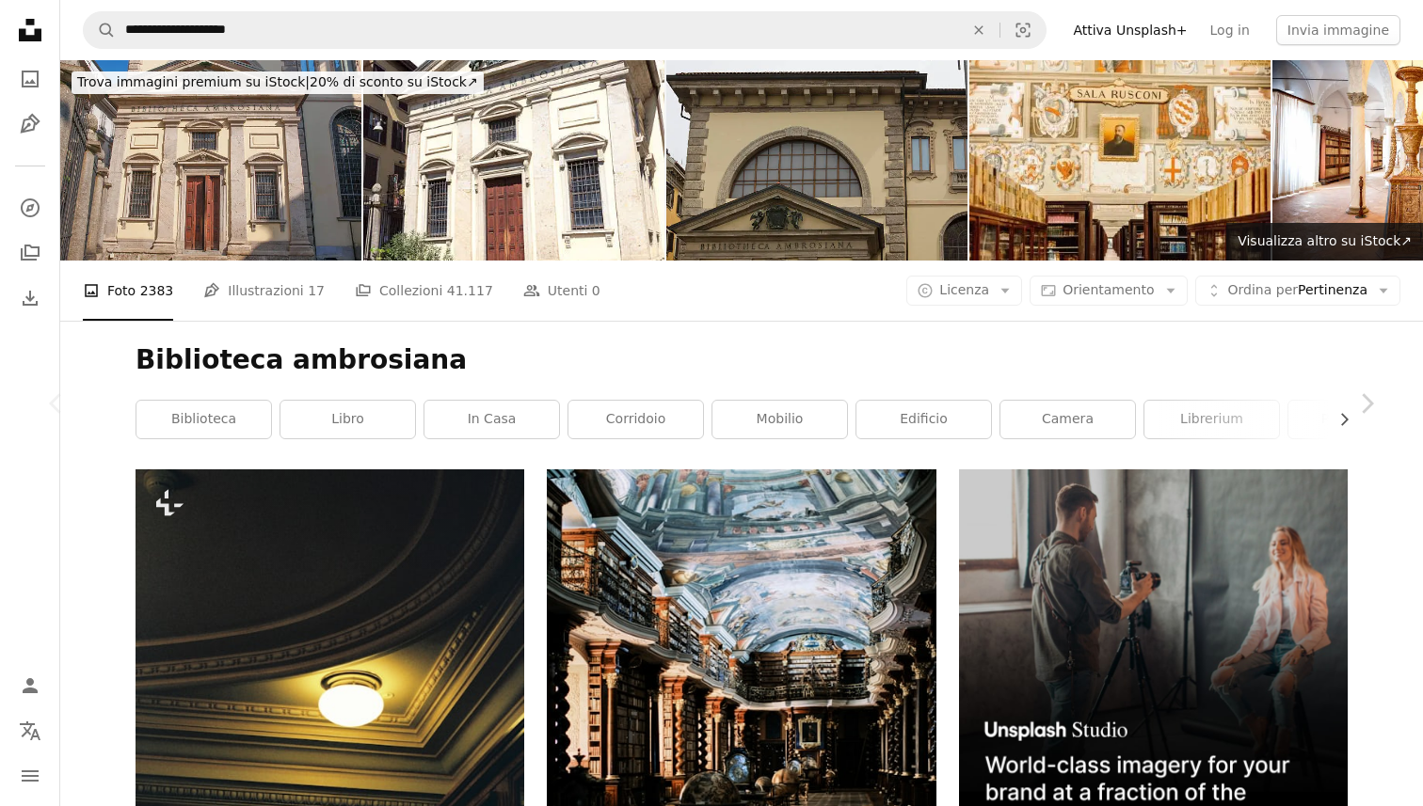 The image size is (1423, 806). Describe the element at coordinates (30, 686) in the screenshot. I see `a: Accedi / Registrati` at that location.